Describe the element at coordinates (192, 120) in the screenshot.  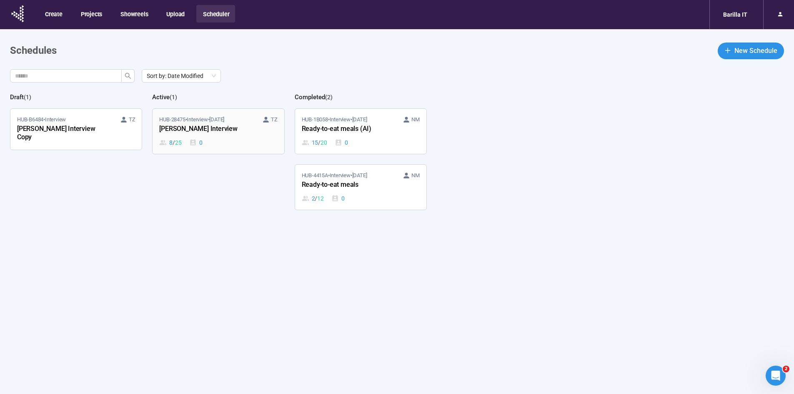
I see `span: HUB-28475 • Interview •` at that location.